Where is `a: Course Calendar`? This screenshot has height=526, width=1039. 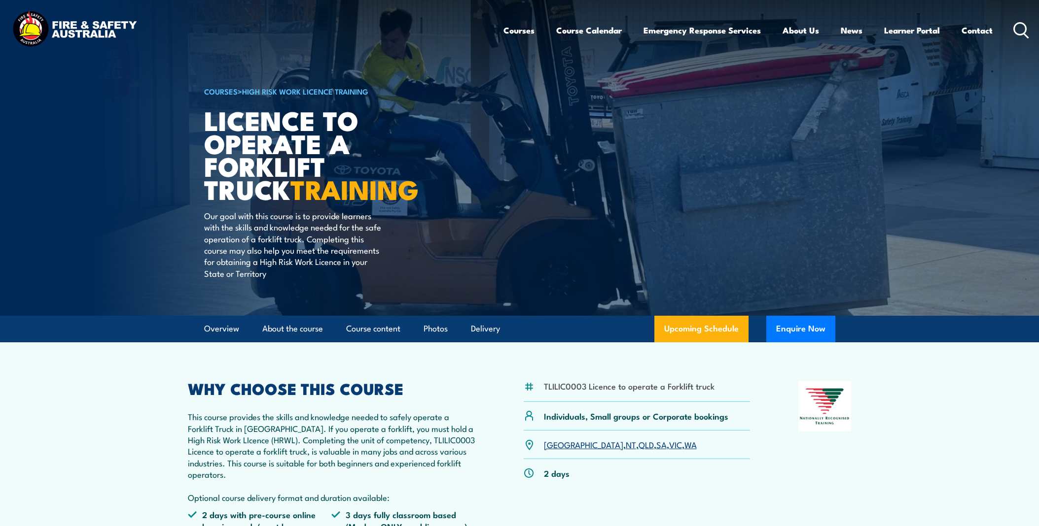 a: Course Calendar is located at coordinates (589, 30).